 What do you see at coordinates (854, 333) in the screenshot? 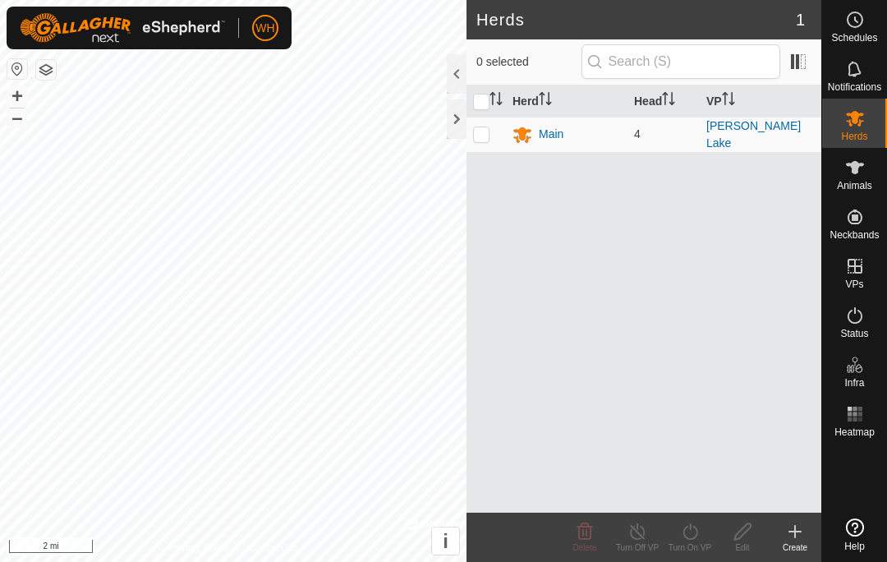
I see `span: Status` at bounding box center [854, 333].